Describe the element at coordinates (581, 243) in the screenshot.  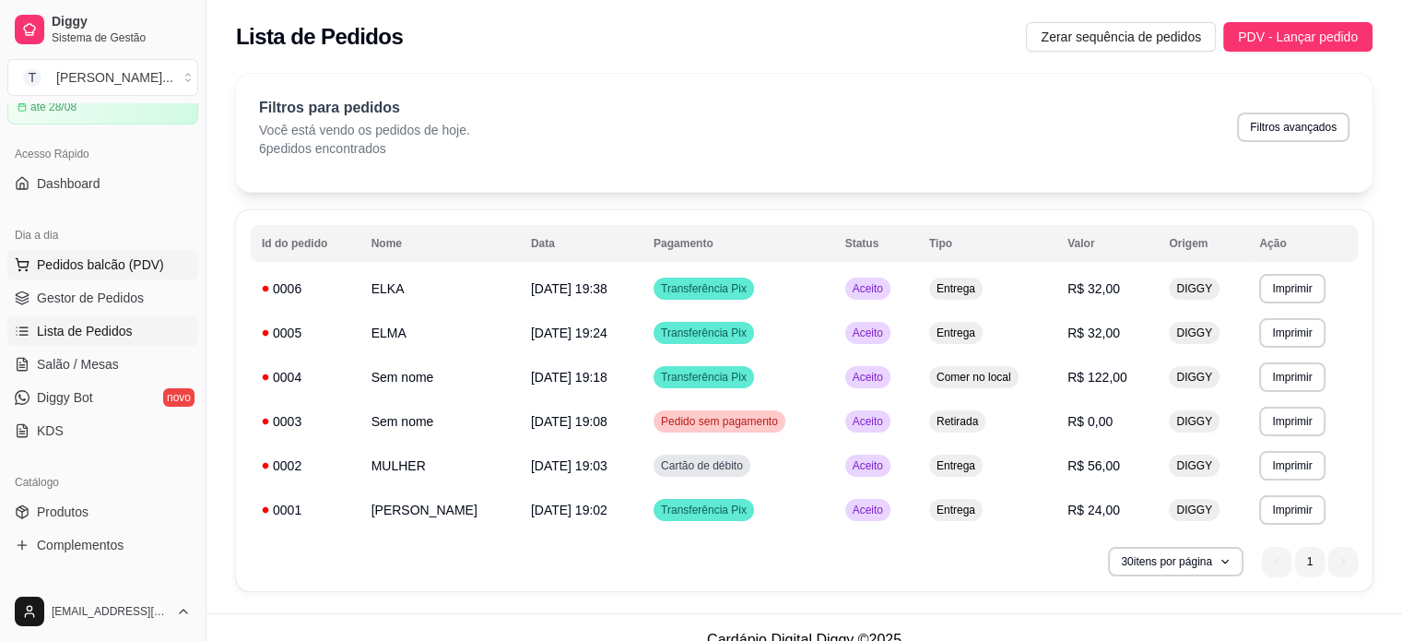
I see `th: Data` at that location.